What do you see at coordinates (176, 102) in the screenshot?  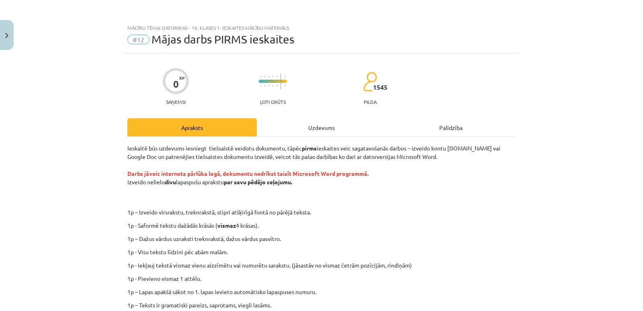 I see `p: Saņemsi` at bounding box center [176, 102].